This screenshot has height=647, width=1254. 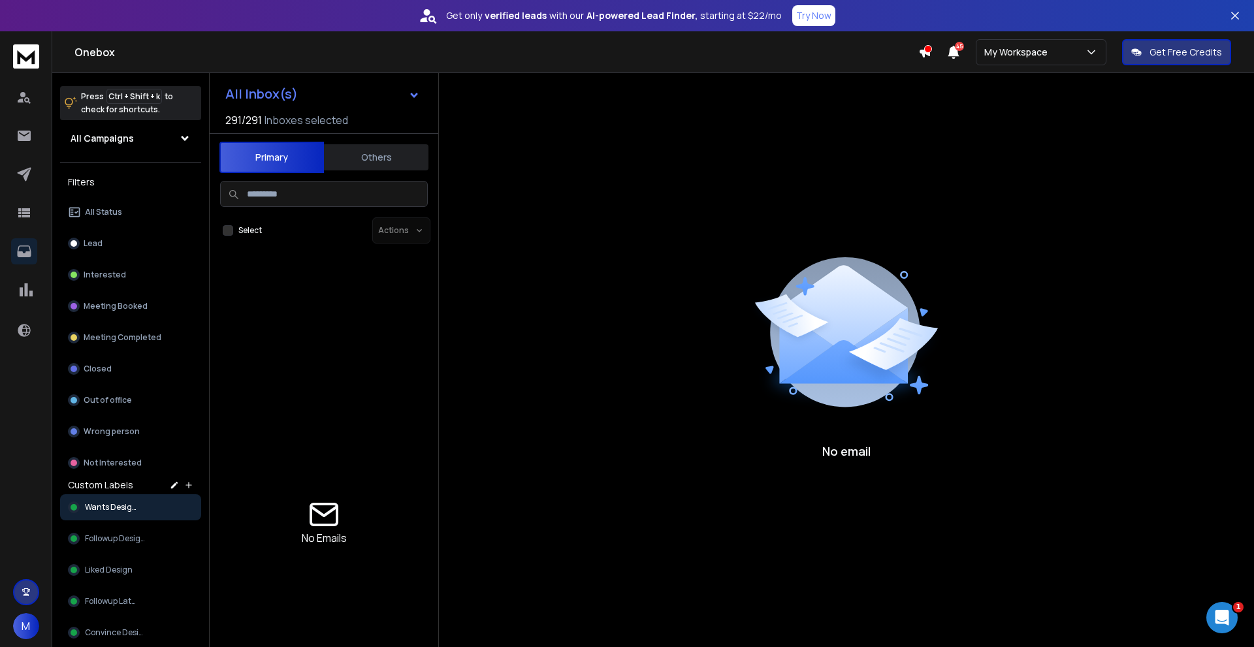 What do you see at coordinates (515, 16) in the screenshot?
I see `strong: verified leads` at bounding box center [515, 16].